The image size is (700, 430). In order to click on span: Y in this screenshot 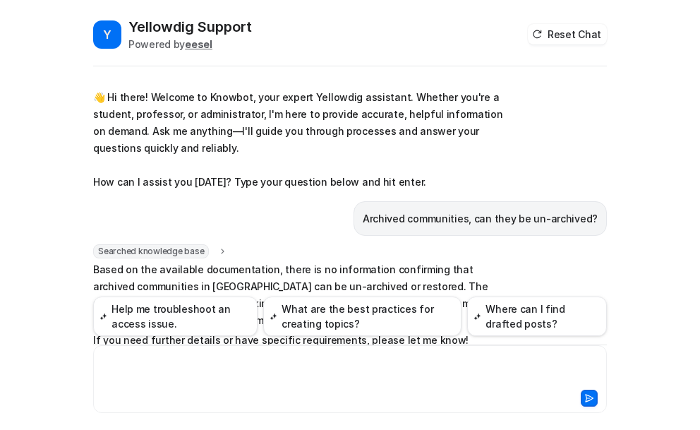, I will do `click(107, 35)`.